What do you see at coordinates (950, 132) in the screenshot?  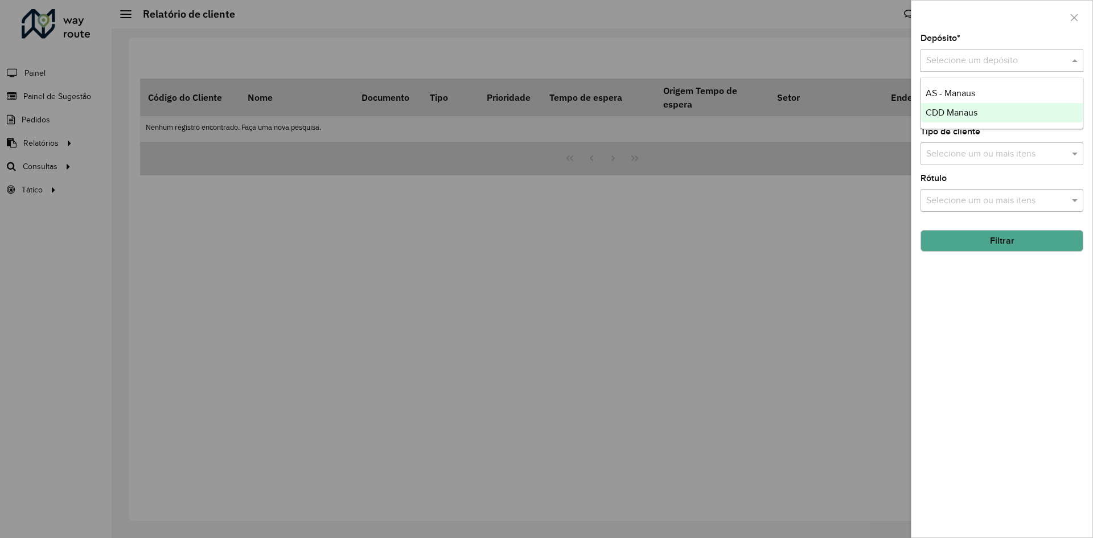 I see `label: Tipo de cliente` at bounding box center [950, 132].